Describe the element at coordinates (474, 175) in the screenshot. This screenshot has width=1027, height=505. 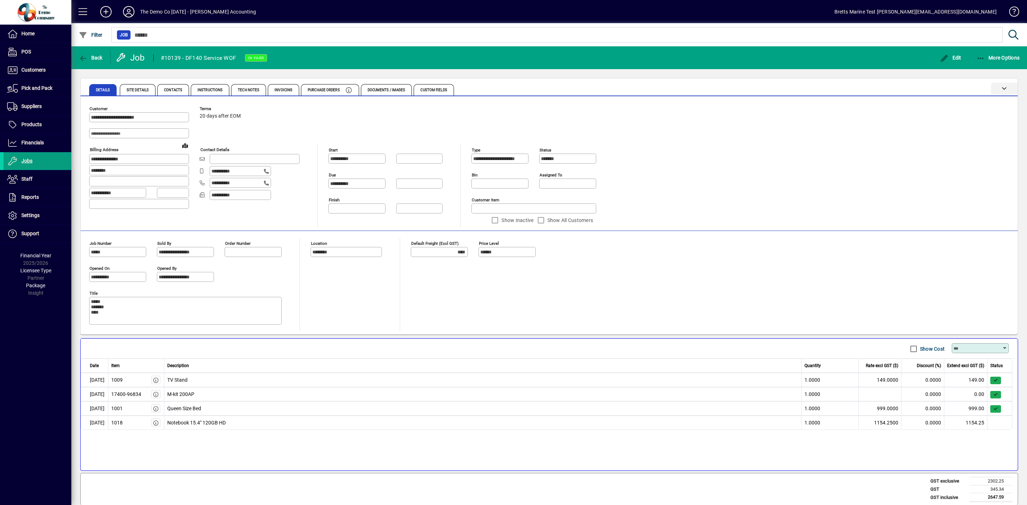
I see `mat-label: Bin` at that location.